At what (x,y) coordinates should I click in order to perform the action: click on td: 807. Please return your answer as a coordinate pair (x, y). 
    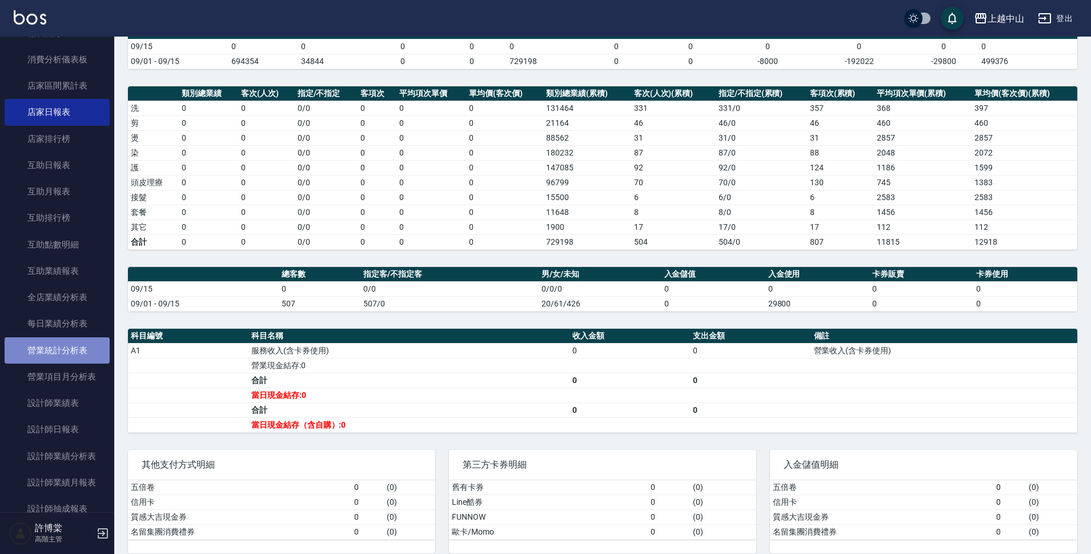
    Looking at the image, I should click on (840, 242).